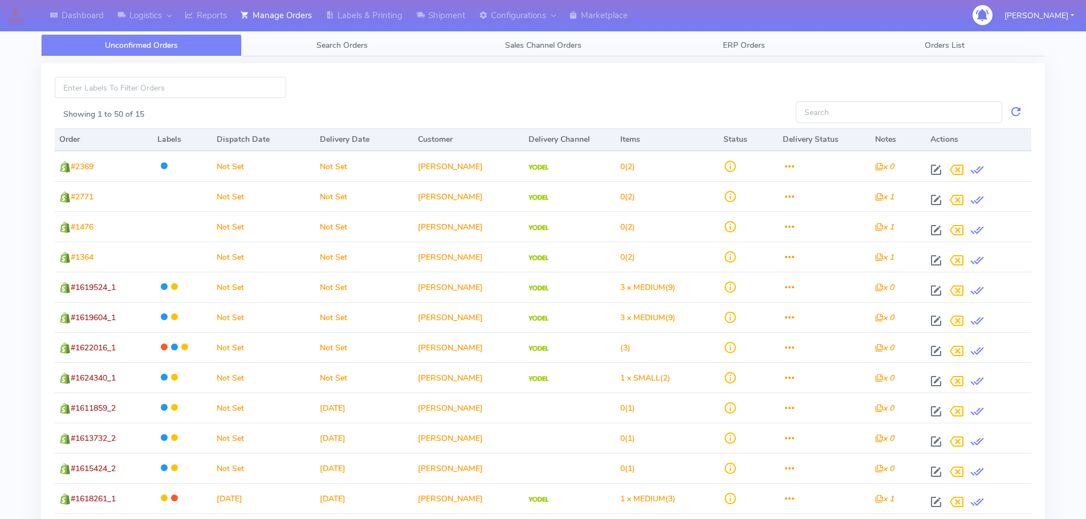  Describe the element at coordinates (93, 438) in the screenshot. I see `span: #1613732_2` at that location.